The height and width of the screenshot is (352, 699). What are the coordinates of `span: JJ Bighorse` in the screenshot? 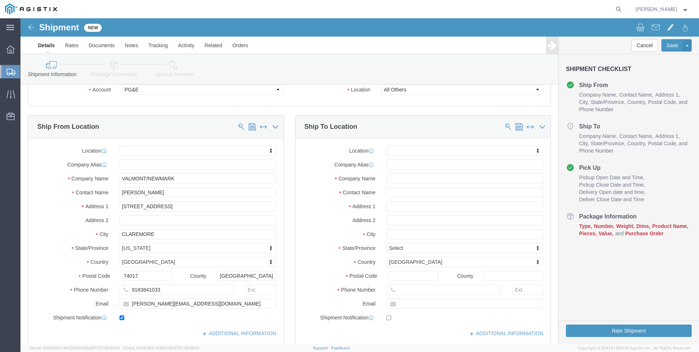 It's located at (657, 9).